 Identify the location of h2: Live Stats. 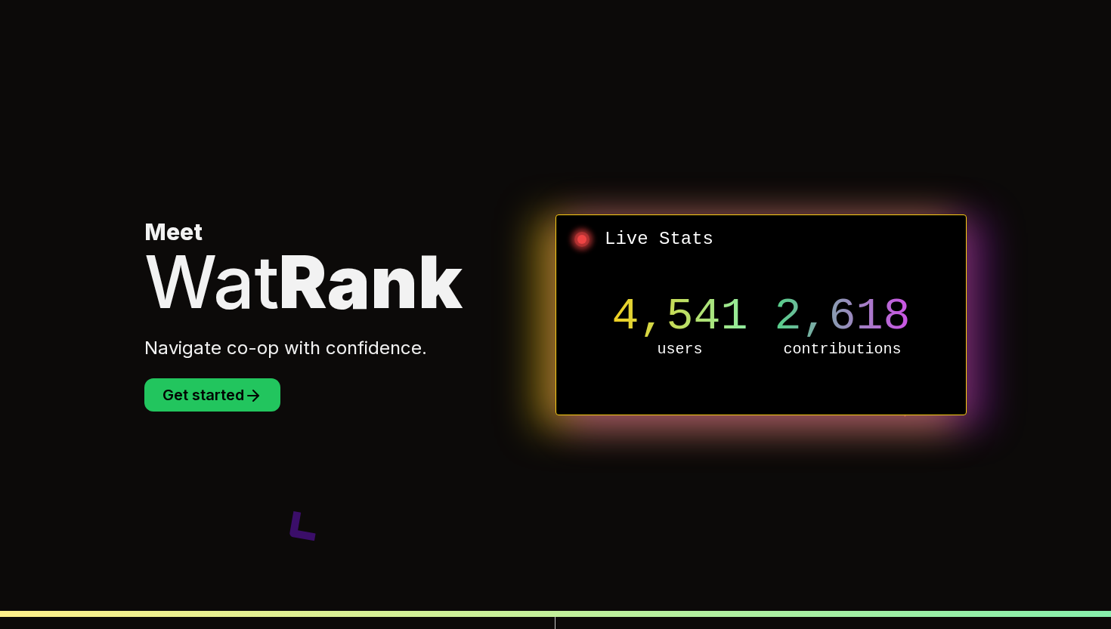
(761, 240).